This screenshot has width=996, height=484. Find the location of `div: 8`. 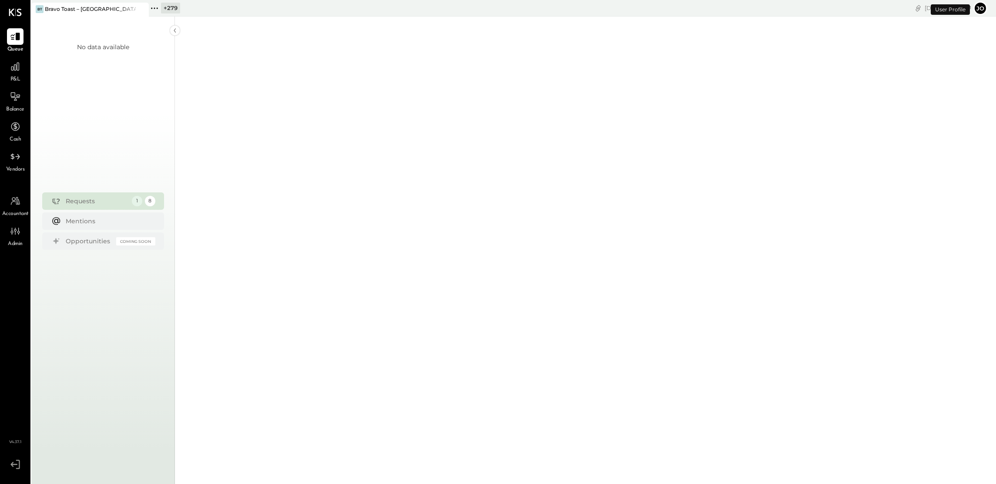

div: 8 is located at coordinates (150, 201).